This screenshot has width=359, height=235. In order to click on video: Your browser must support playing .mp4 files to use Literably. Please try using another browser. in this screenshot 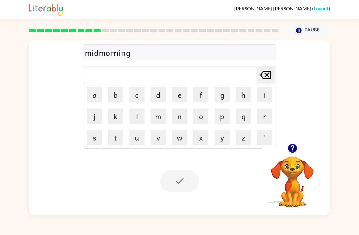, I will do `click(293, 177)`.